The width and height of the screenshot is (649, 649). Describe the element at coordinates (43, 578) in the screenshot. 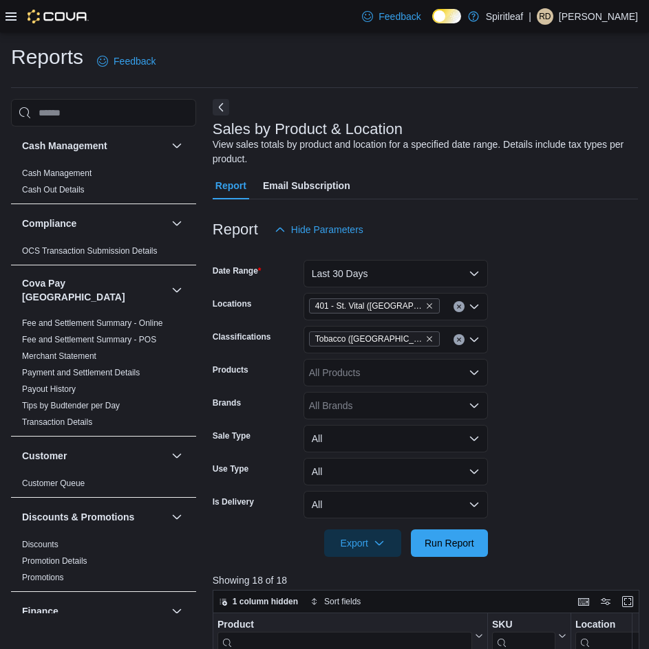

I see `a: Promotions` at that location.